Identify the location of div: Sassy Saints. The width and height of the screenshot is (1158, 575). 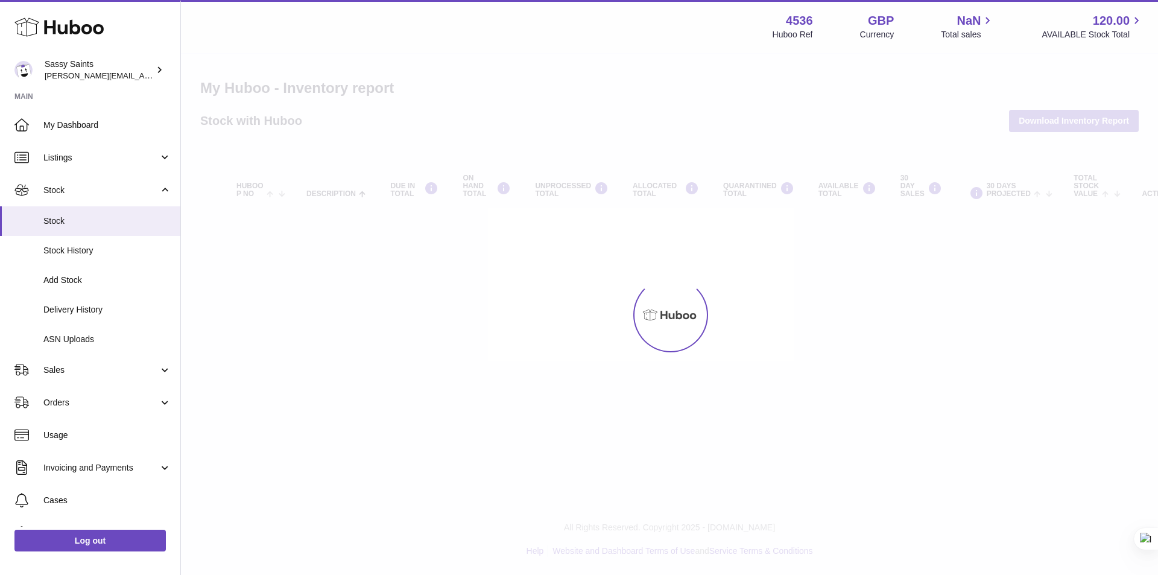
(99, 70).